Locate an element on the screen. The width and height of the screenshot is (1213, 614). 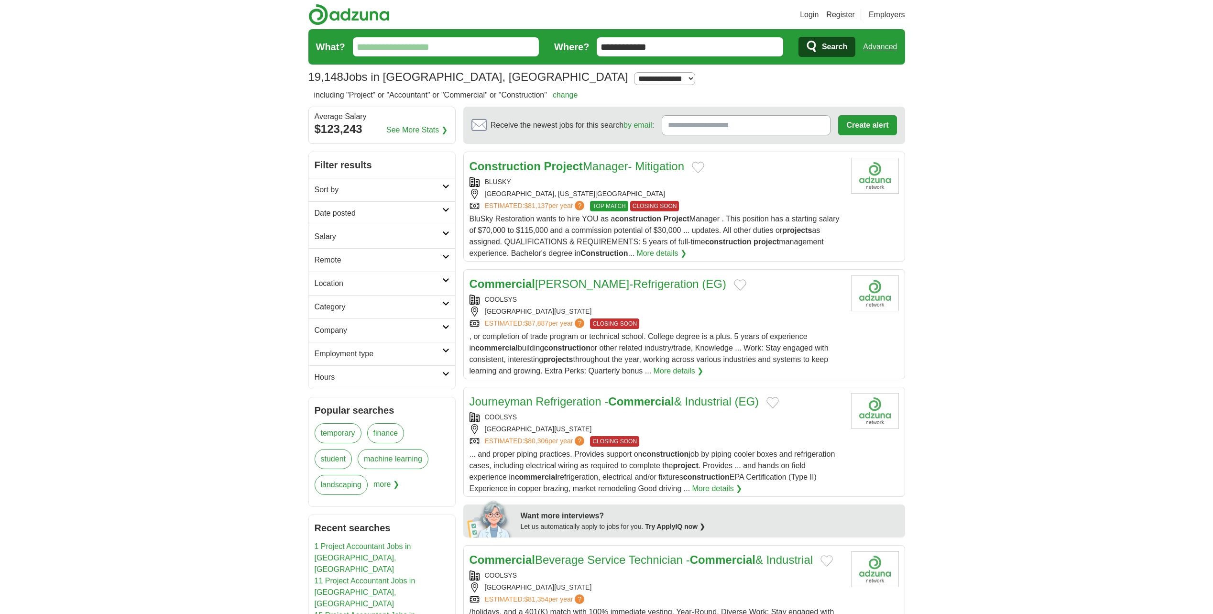
a: Location is located at coordinates (382, 283).